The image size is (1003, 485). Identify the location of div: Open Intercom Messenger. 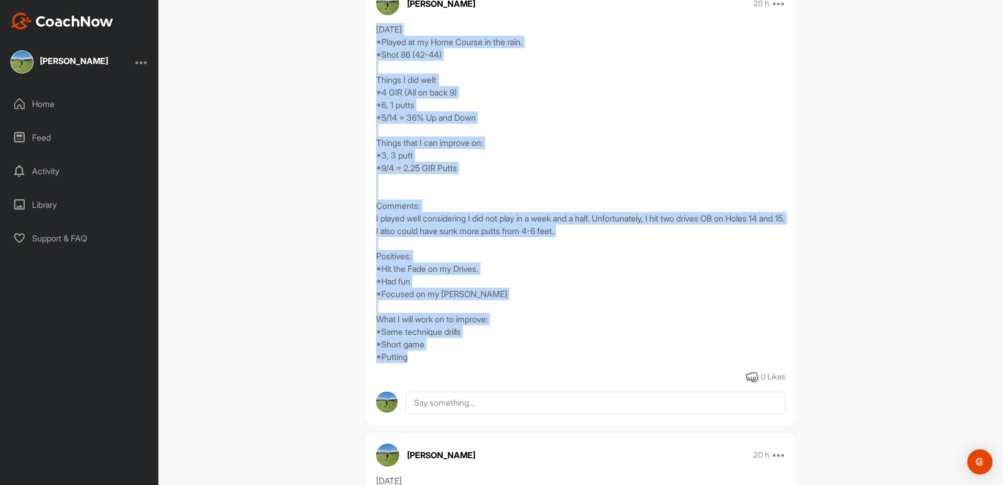
(980, 461).